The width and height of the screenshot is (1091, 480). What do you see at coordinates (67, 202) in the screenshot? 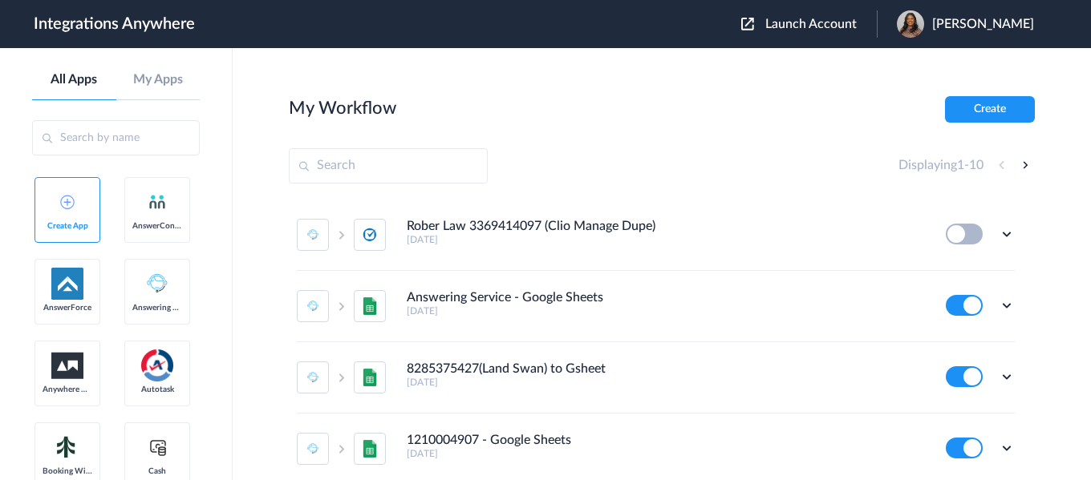
I see `img: add-icon.svg` at bounding box center [67, 202].